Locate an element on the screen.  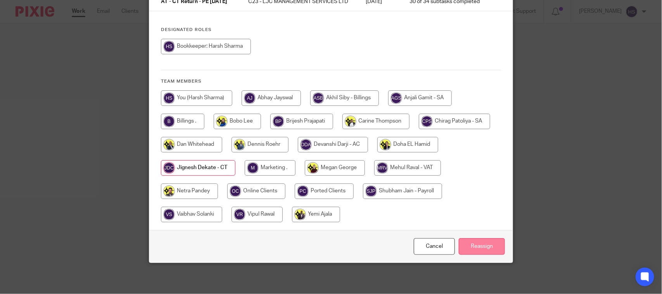
input: Reassign is located at coordinates (481, 246).